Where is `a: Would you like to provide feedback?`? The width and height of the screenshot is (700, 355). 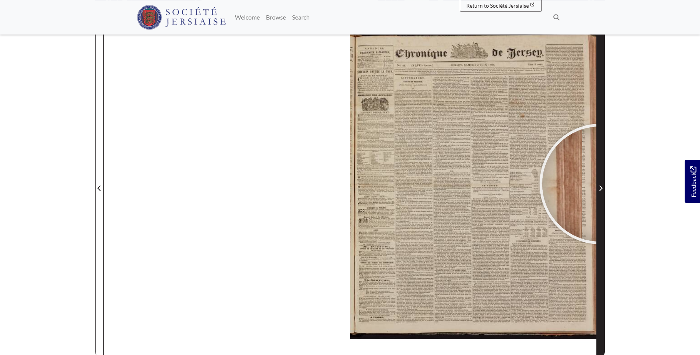 a: Would you like to provide feedback? is located at coordinates (692, 181).